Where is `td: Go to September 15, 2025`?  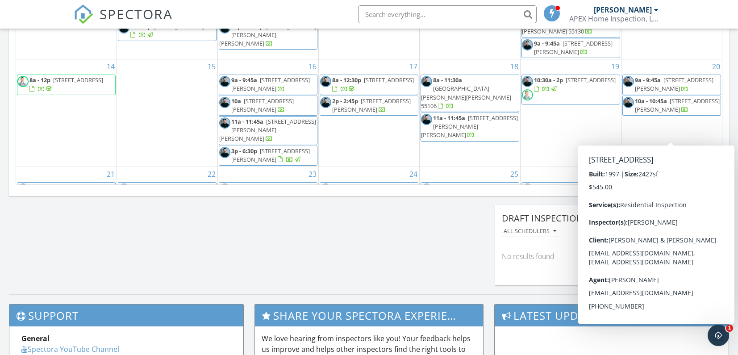
td: Go to September 15, 2025 is located at coordinates (167, 113).